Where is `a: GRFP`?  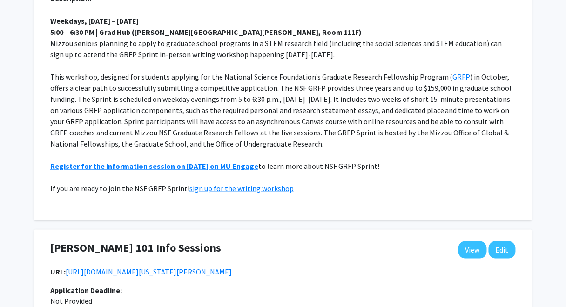 a: GRFP is located at coordinates (462, 77).